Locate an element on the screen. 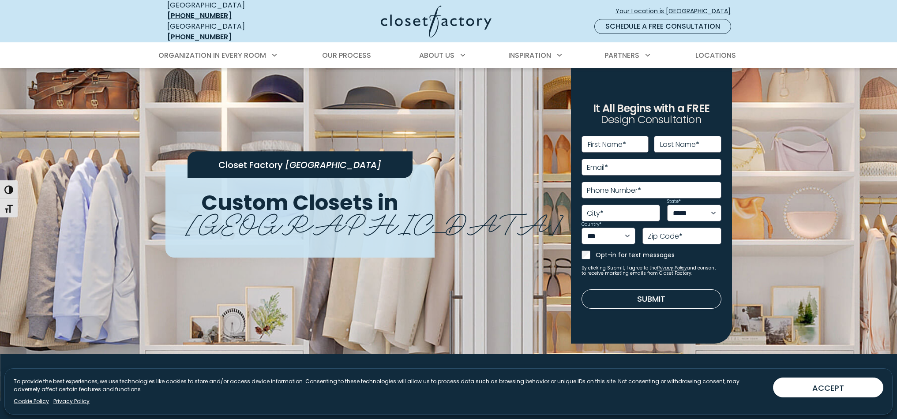 The image size is (897, 419). button: ACCEPT is located at coordinates (828, 387).